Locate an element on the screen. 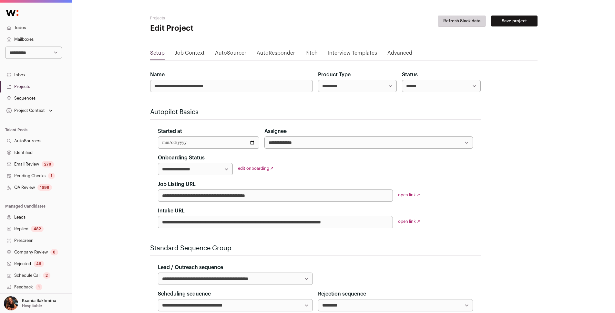 The width and height of the screenshot is (615, 313). h2: Standard Sequence Group is located at coordinates (316, 248).